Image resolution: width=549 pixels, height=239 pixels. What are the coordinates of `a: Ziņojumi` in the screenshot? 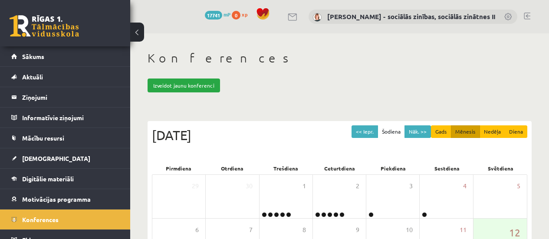 It's located at (65, 97).